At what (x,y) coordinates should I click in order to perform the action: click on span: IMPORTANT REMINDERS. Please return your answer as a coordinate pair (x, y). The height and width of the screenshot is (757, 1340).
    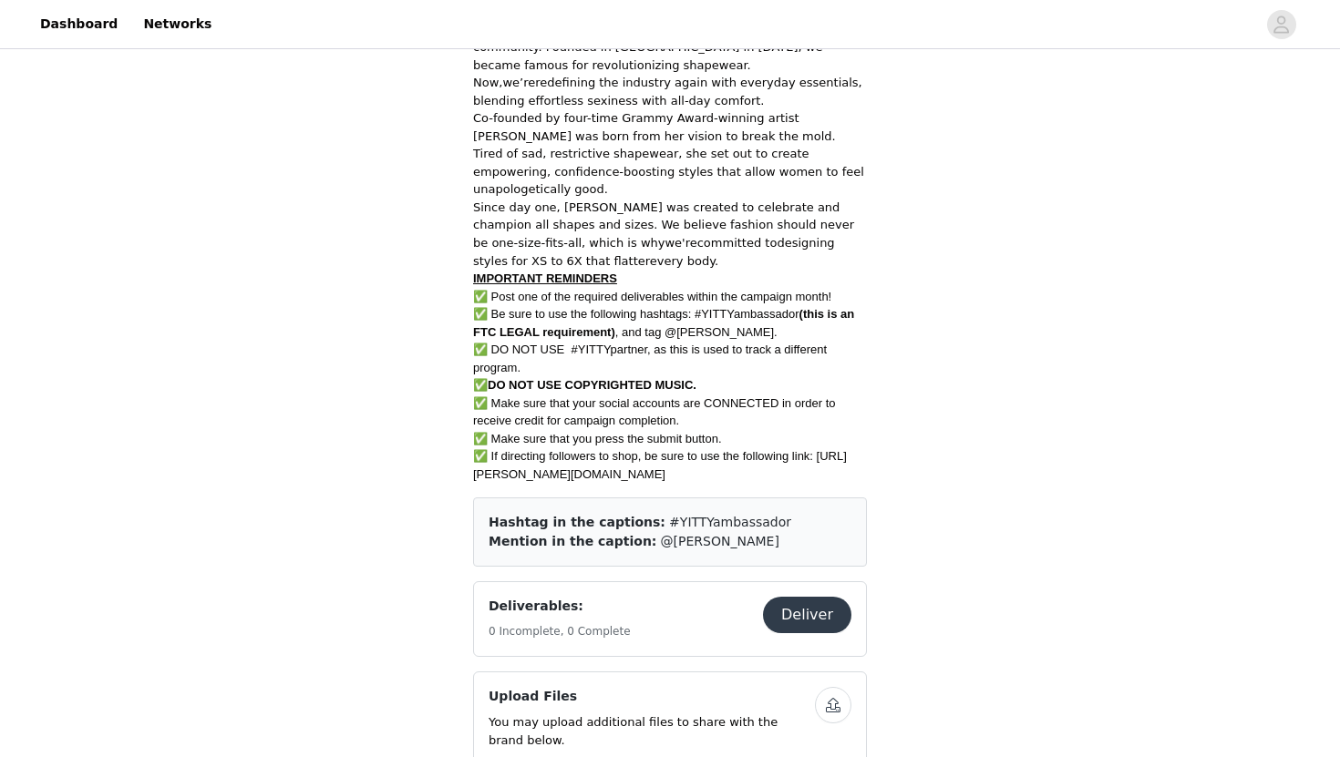
    Looking at the image, I should click on (545, 278).